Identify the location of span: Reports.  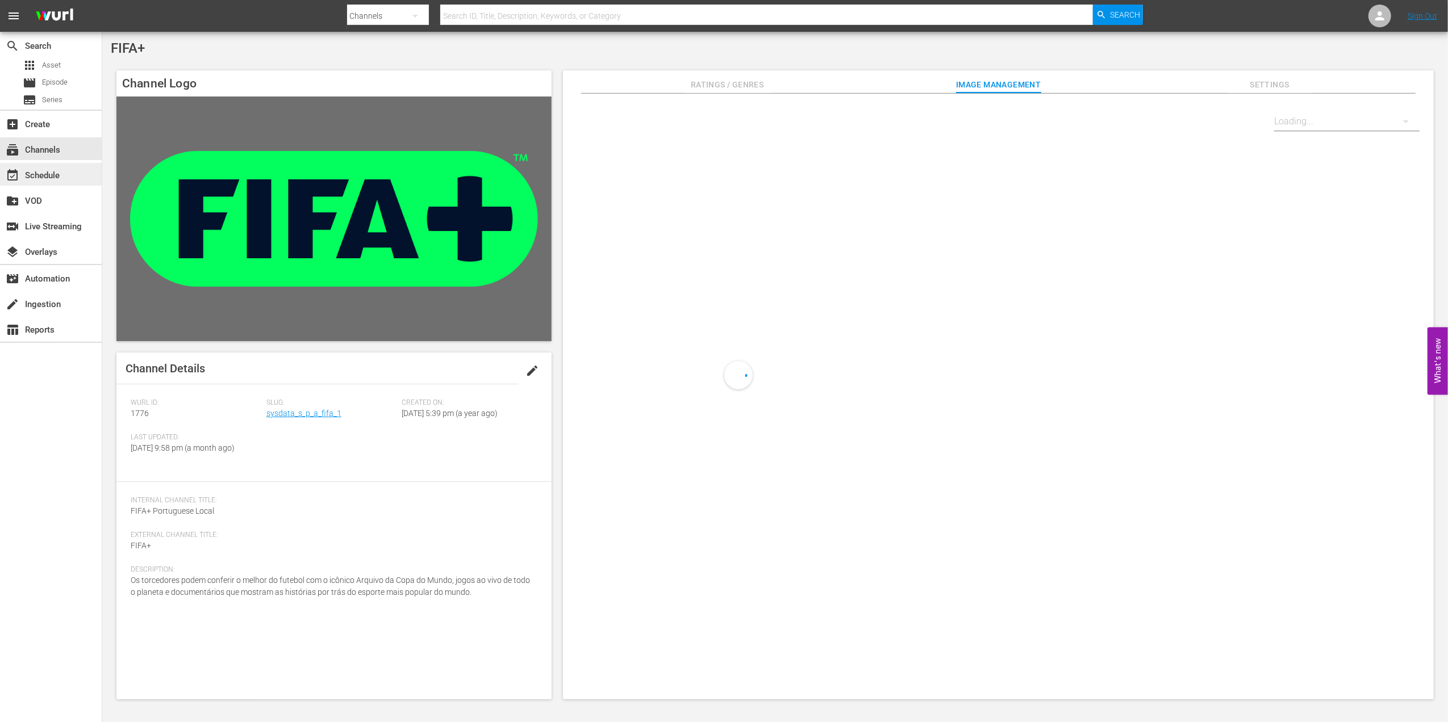
(12, 330).